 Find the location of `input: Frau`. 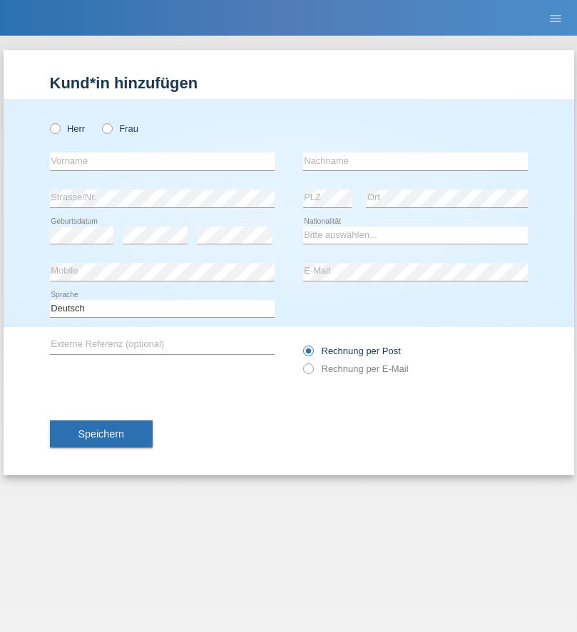

input: Frau is located at coordinates (106, 128).